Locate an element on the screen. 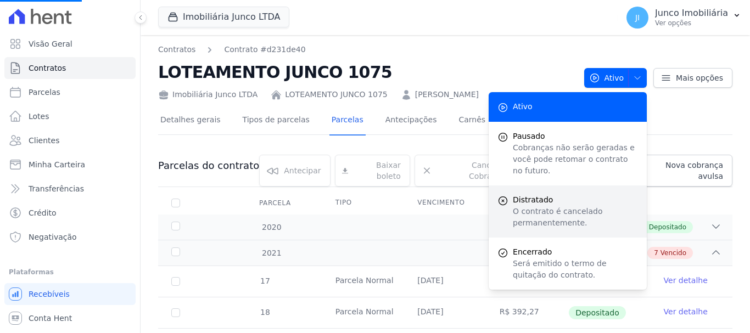 This screenshot has height=333, width=750. a: Crédito is located at coordinates (70, 213).